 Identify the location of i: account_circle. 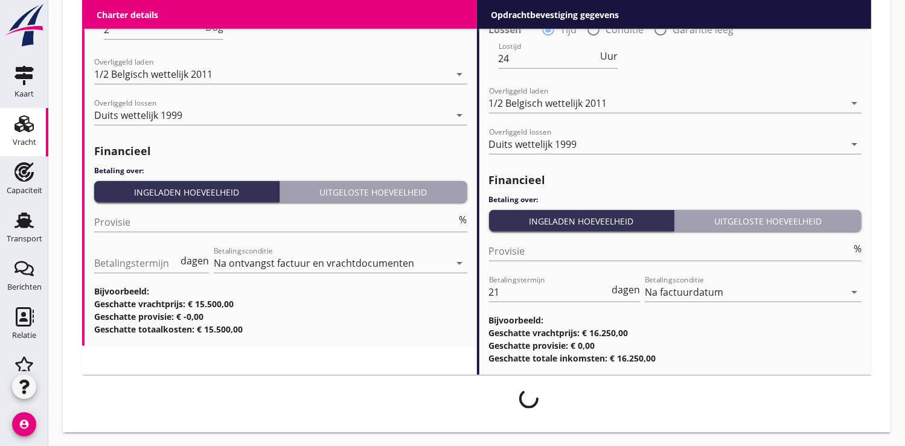
(24, 424).